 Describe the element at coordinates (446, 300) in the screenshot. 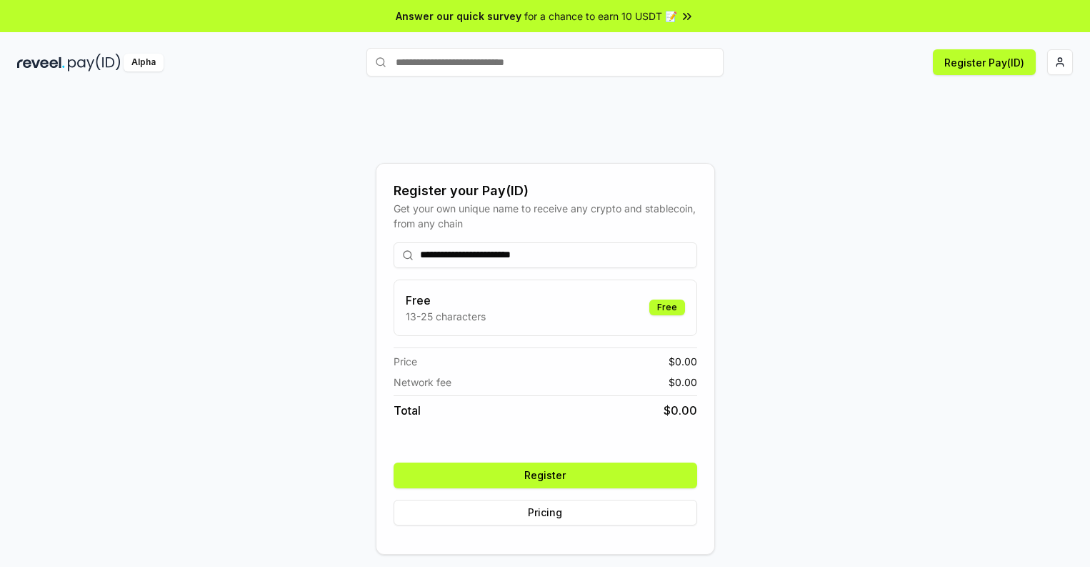

I see `h3: Free` at that location.